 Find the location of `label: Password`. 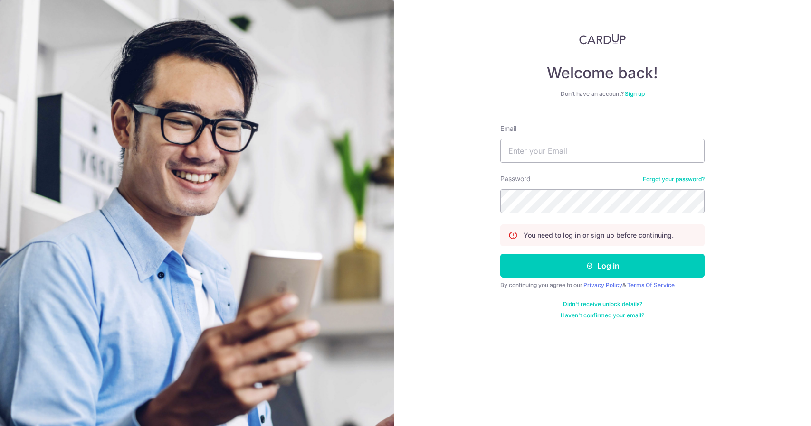

label: Password is located at coordinates (515, 179).